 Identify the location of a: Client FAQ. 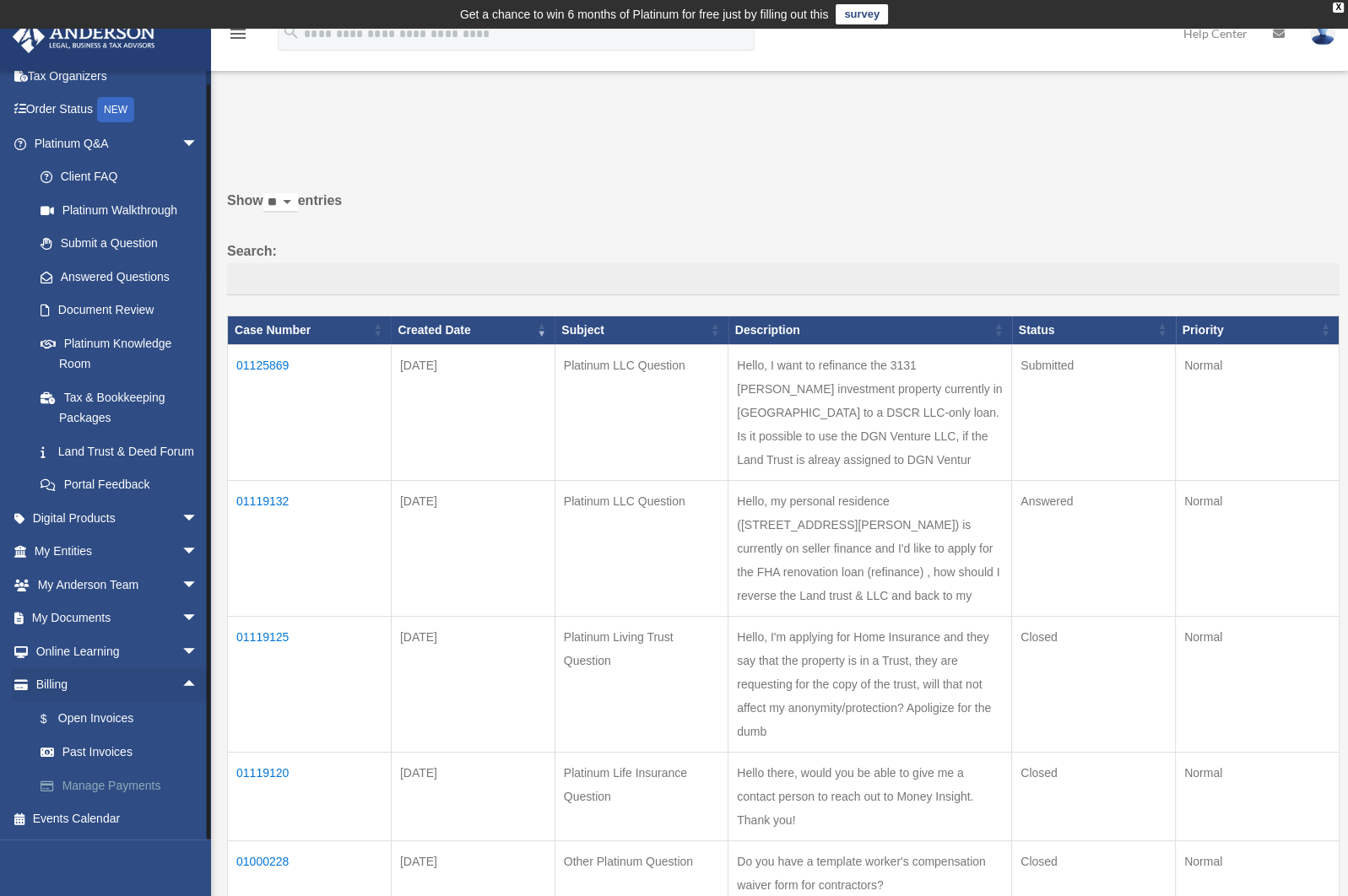
(119, 177).